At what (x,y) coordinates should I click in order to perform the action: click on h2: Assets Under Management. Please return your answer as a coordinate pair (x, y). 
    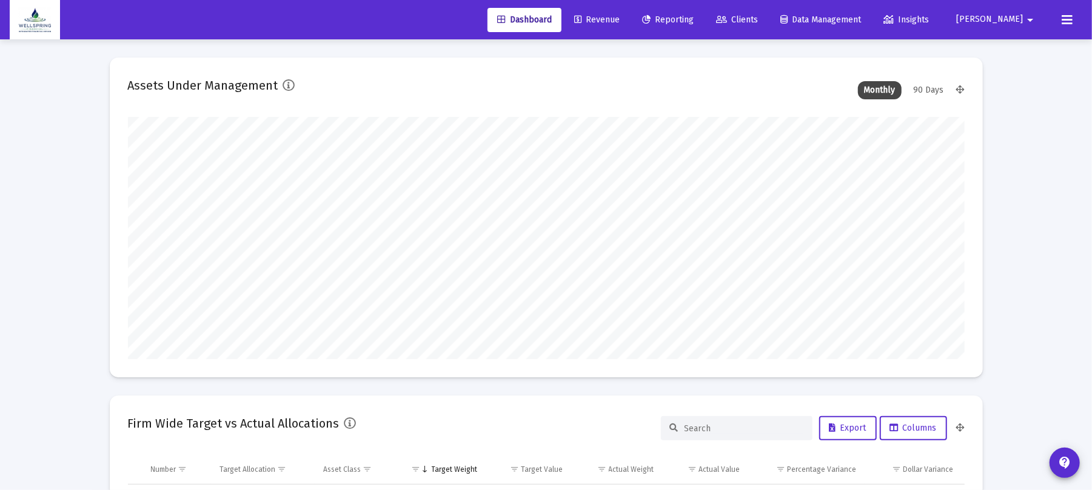
    Looking at the image, I should click on (203, 85).